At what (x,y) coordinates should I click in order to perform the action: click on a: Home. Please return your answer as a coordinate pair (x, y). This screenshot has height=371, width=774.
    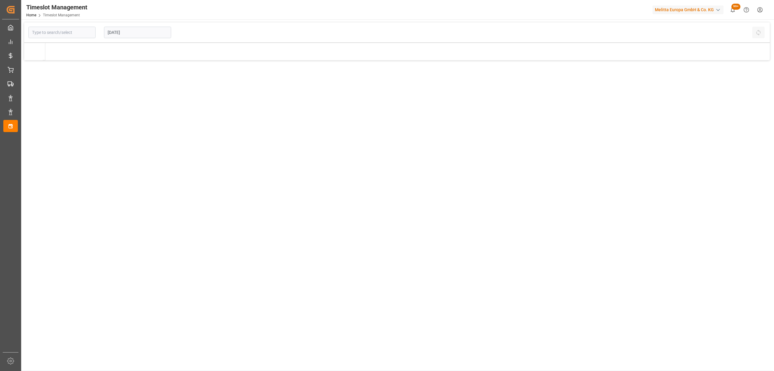
    Looking at the image, I should click on (31, 15).